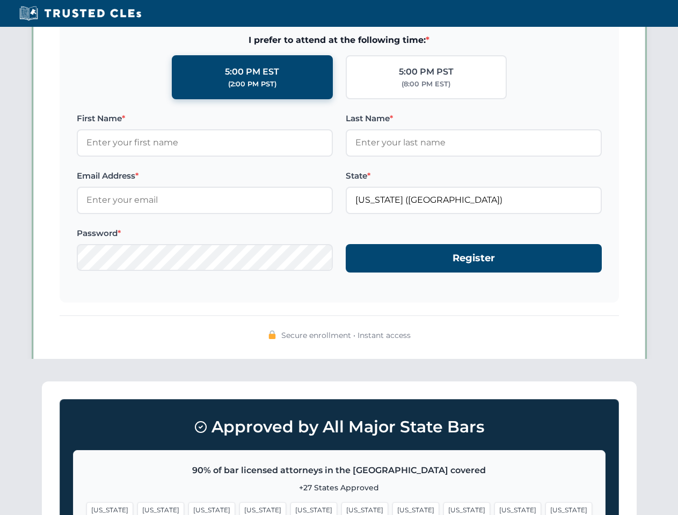 Image resolution: width=678 pixels, height=515 pixels. What do you see at coordinates (473, 143) in the screenshot?
I see `input: Enter your last name` at bounding box center [473, 143].